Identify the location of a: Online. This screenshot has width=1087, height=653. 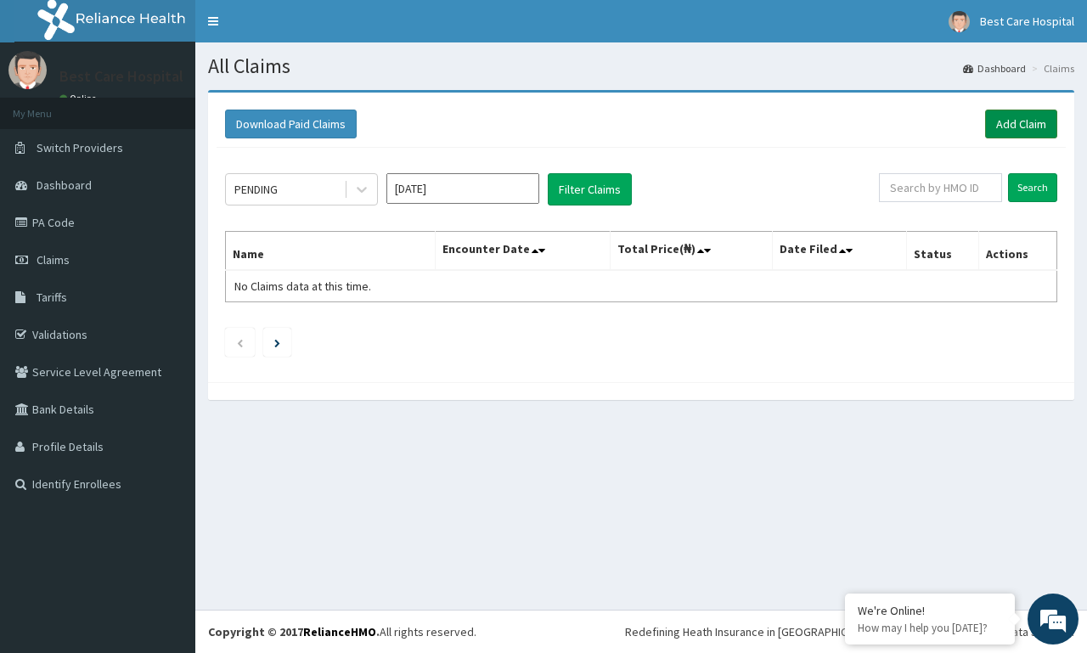
(80, 99).